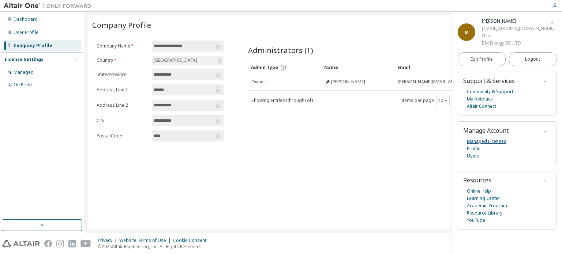  I want to click on span: Showing entries 1 through 1 of 1, so click(282, 100).